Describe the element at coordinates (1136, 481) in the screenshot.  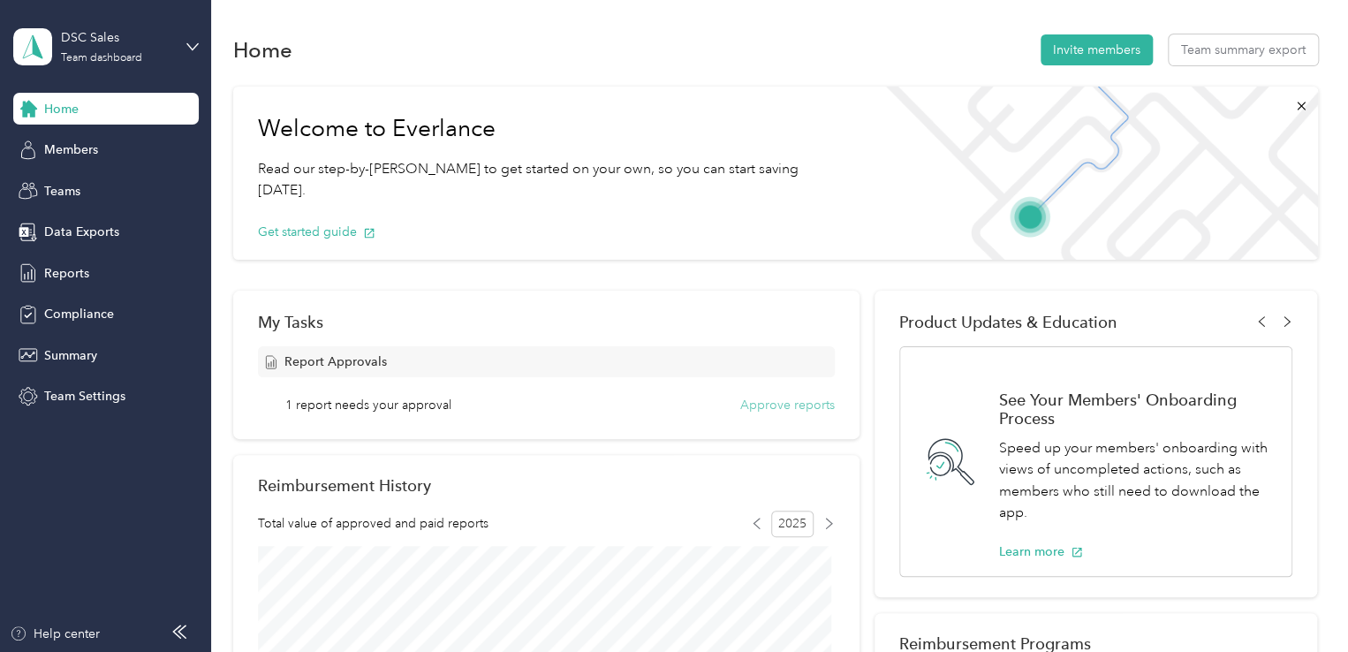
I see `p: Speed up your members' onboarding with views of uncompleted actions, such as members who still ne...` at that location.